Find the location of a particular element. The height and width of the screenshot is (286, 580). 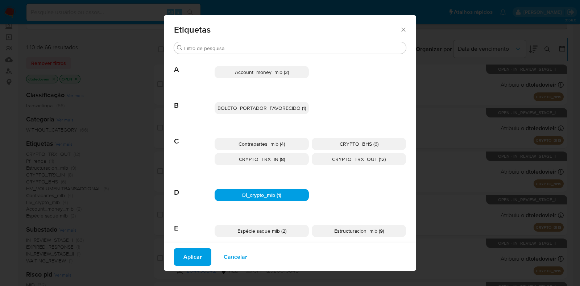

span: Cancelar is located at coordinates (235, 257).